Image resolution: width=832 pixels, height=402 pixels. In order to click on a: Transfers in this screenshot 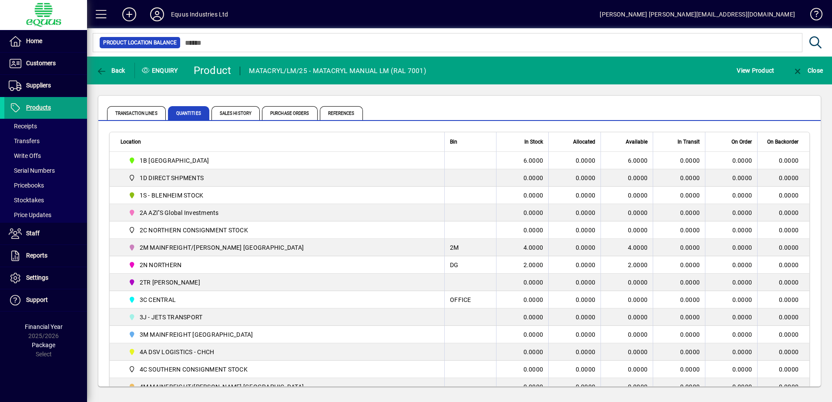, I will do `click(46, 141)`.